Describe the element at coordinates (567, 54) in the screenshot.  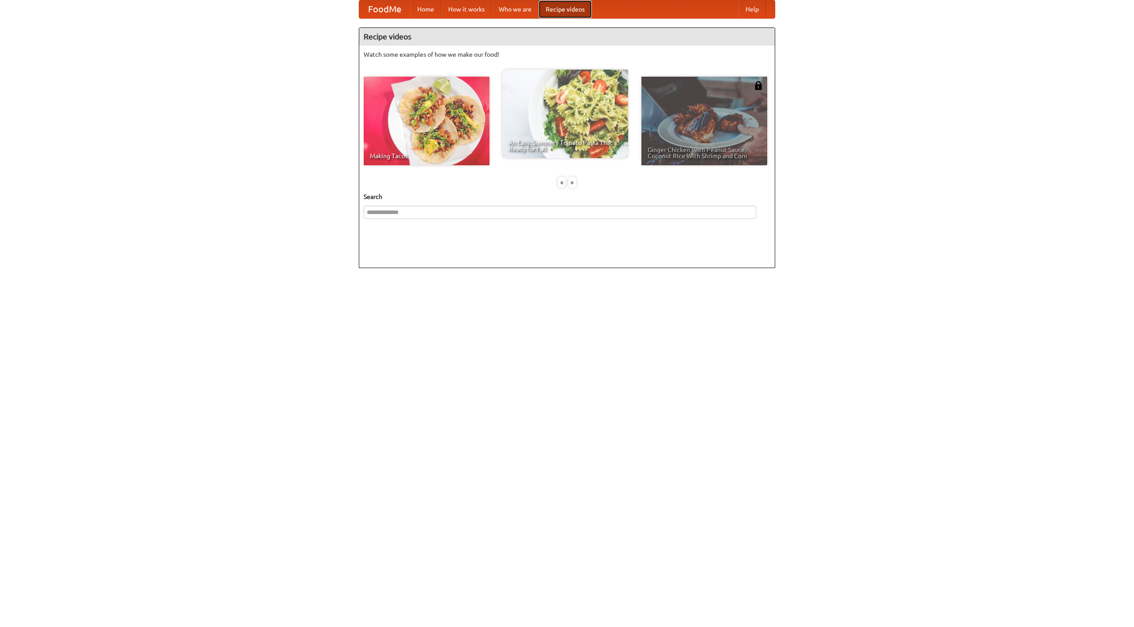
I see `p: Watch some examples of how we make our food!` at that location.